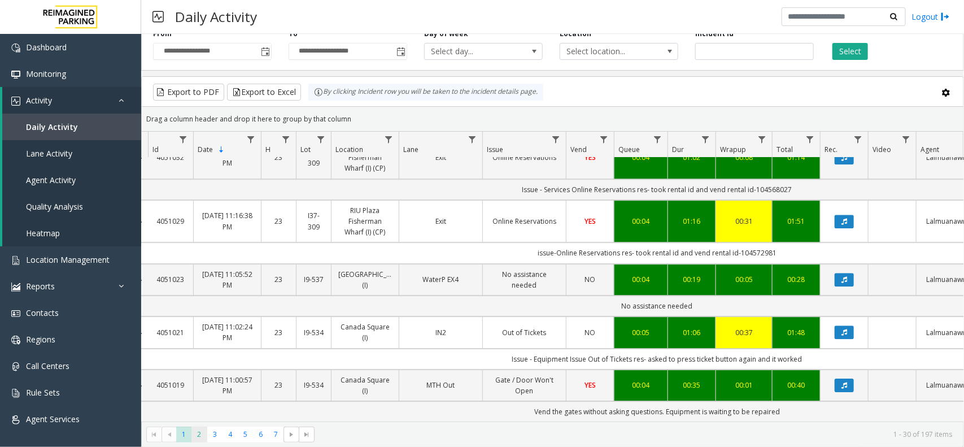 The image size is (964, 447). I want to click on label: Location, so click(576, 34).